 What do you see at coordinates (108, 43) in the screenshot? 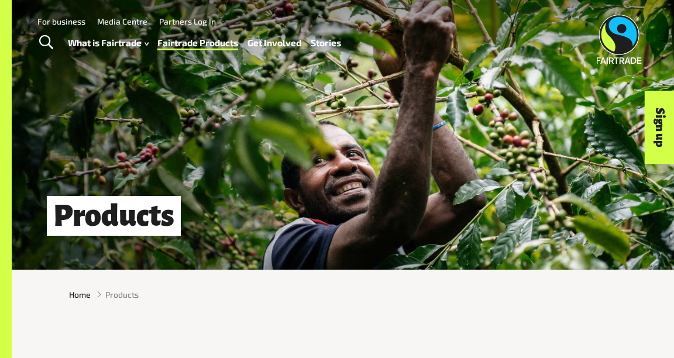
I see `a: What is Fairtrade` at bounding box center [108, 43].